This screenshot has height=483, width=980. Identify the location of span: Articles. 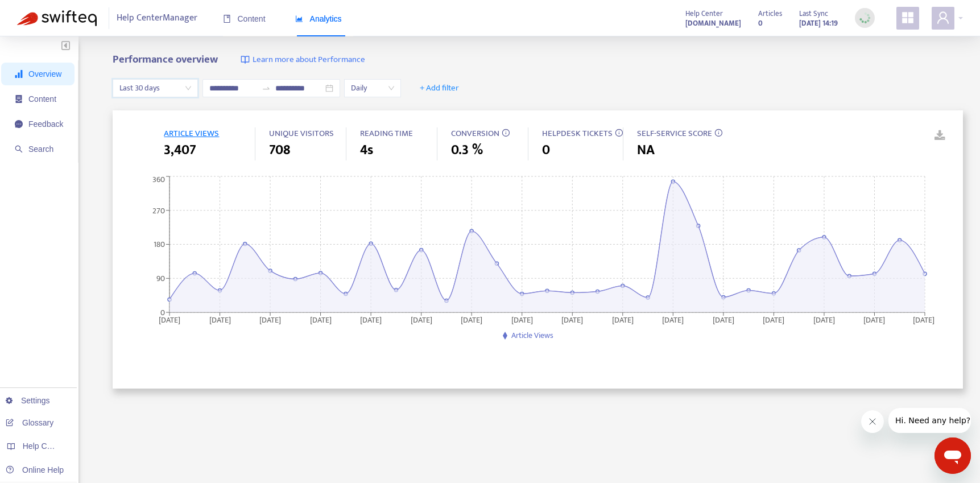
(770, 14).